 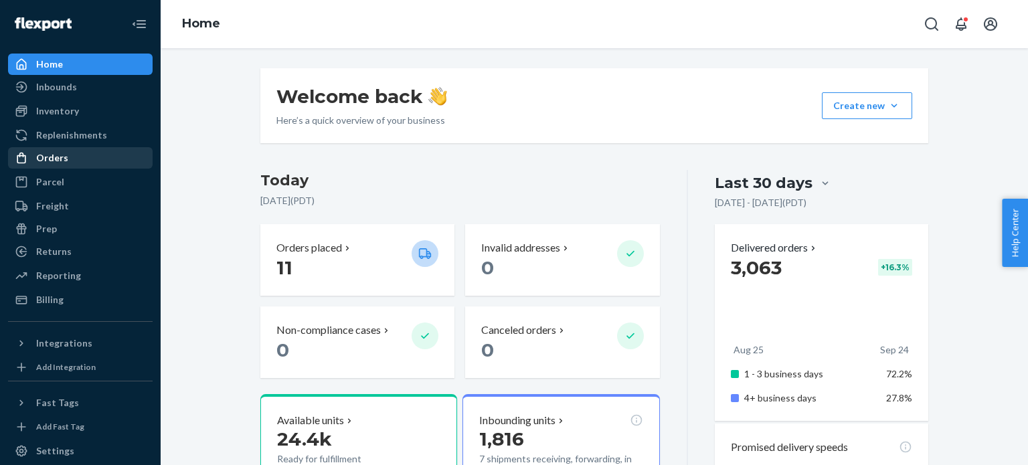 What do you see at coordinates (58, 403) in the screenshot?
I see `div: Fast Tags` at bounding box center [58, 403].